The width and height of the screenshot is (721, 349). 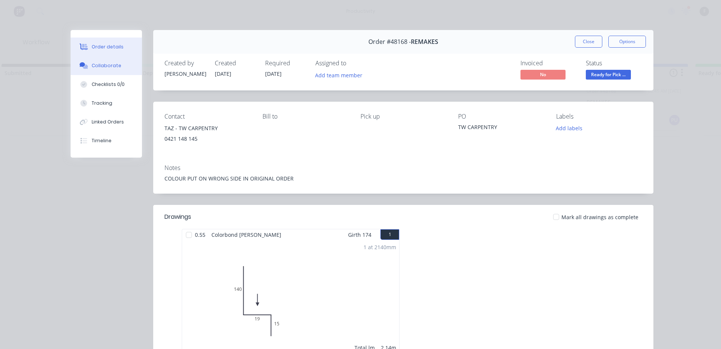 I want to click on button: 1, so click(x=390, y=235).